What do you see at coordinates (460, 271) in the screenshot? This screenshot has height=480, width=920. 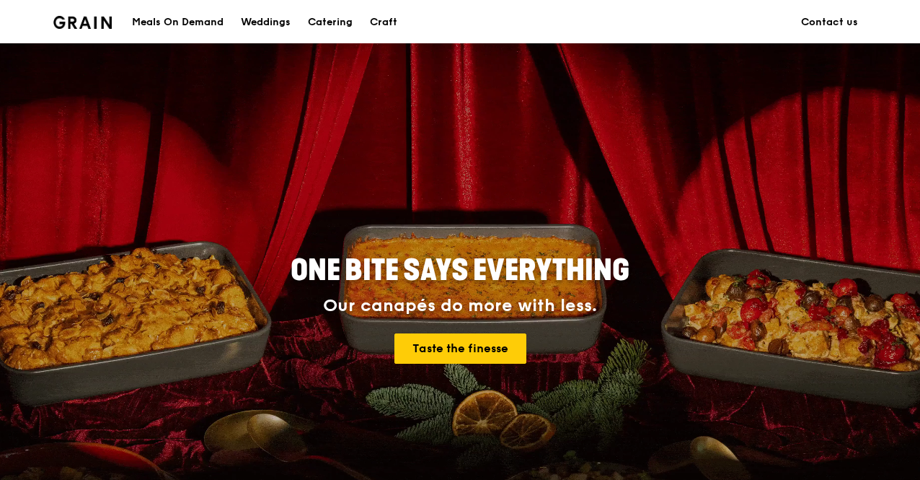 I see `span: ONE BITE SAYS EVERYTHING` at bounding box center [460, 271].